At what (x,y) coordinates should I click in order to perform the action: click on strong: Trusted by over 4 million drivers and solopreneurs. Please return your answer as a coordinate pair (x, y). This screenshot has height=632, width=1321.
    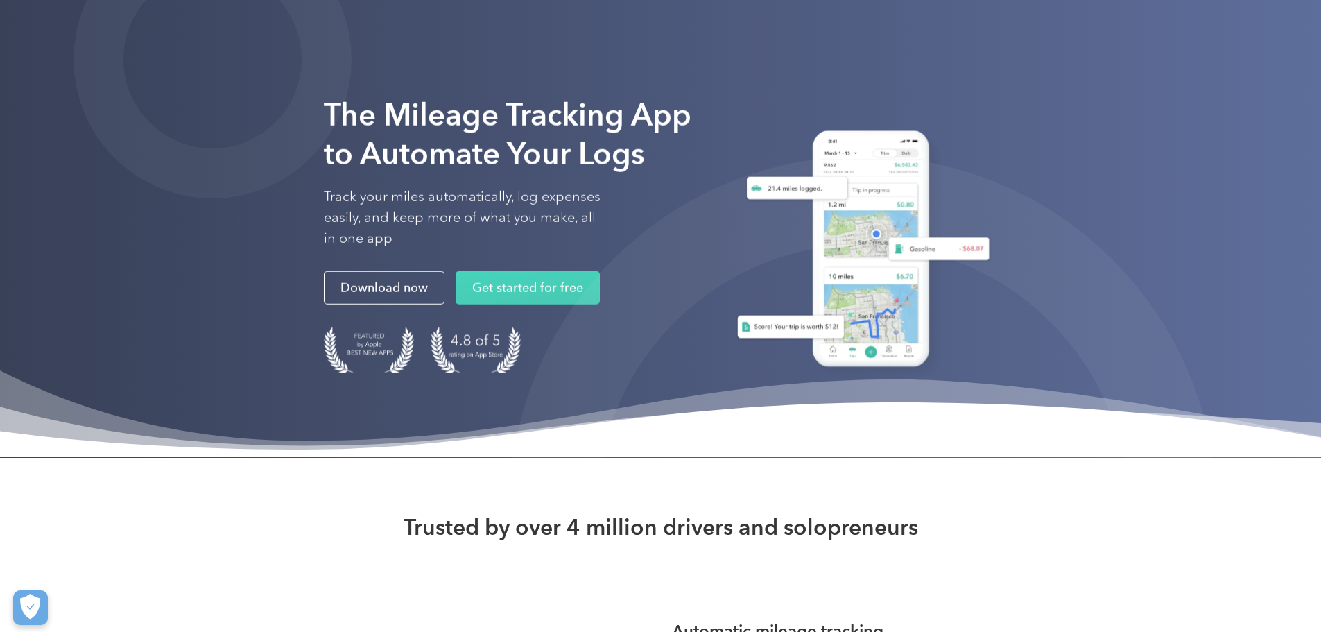
    Looking at the image, I should click on (661, 527).